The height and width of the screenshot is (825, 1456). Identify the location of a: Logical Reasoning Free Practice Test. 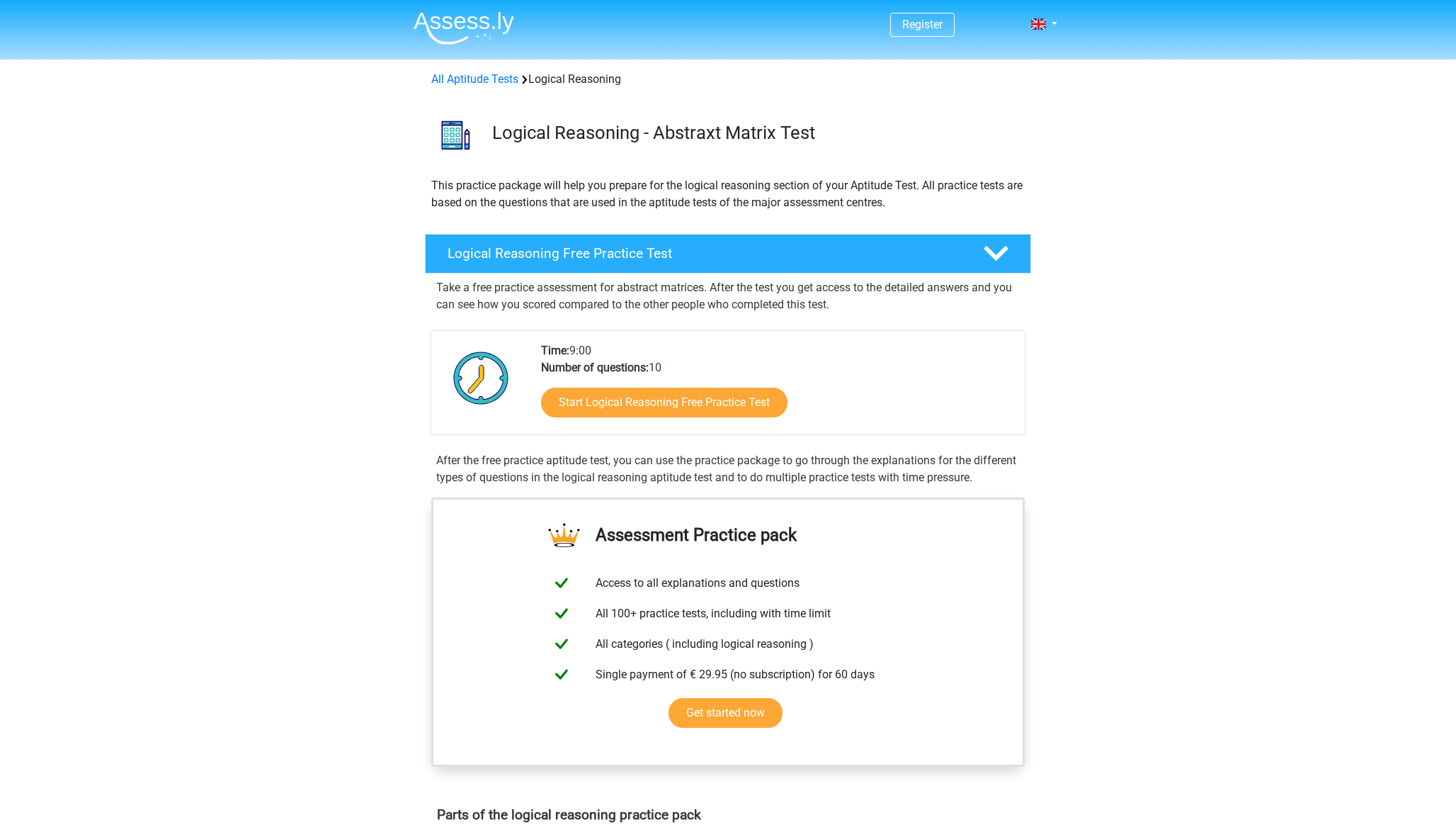
(728, 254).